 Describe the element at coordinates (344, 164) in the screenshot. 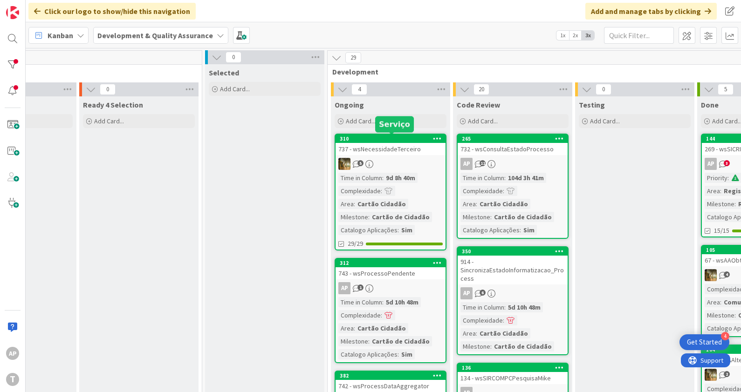

I see `img: JC` at that location.